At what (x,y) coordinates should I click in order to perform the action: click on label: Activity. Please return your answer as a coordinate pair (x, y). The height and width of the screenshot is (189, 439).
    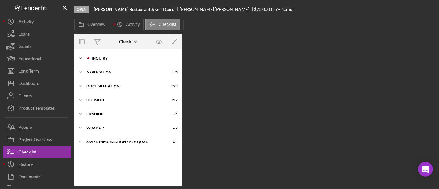
    Looking at the image, I should click on (133, 24).